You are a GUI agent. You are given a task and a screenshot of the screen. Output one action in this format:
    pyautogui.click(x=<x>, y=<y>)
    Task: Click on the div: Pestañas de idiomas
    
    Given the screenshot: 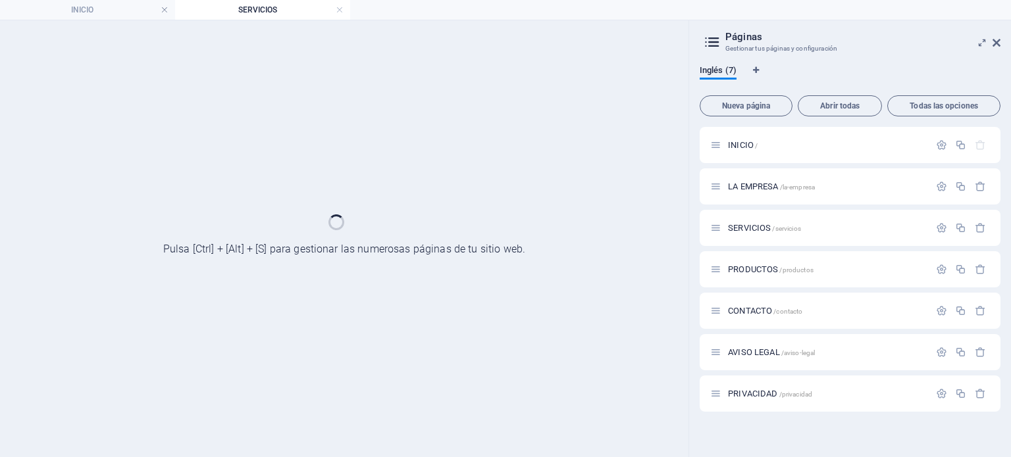 What is the action you would take?
    pyautogui.click(x=849, y=78)
    